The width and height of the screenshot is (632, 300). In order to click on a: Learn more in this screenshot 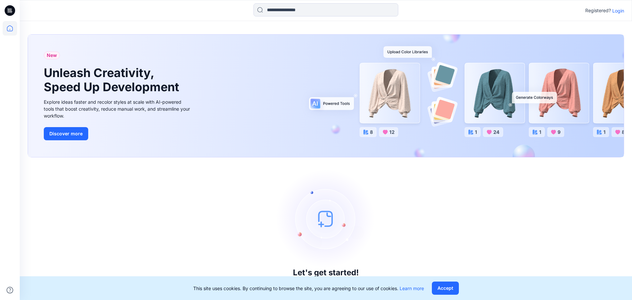, I will do `click(412, 288)`.